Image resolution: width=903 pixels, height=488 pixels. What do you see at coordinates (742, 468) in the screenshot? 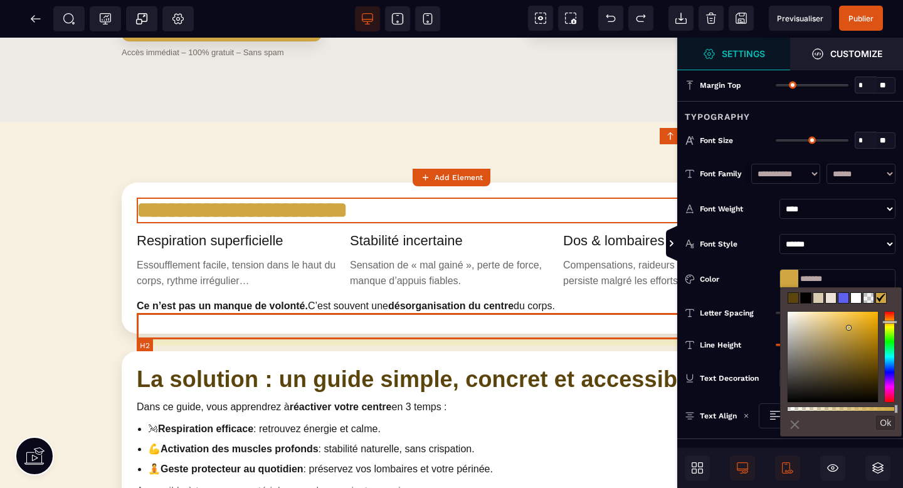
I see `span: Desktop Only` at bounding box center [742, 468].